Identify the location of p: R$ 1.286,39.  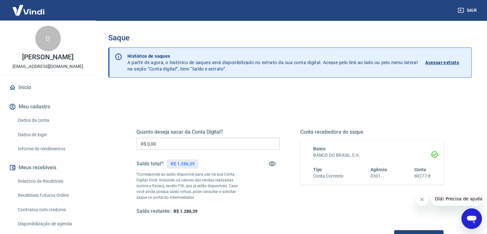
(182, 163).